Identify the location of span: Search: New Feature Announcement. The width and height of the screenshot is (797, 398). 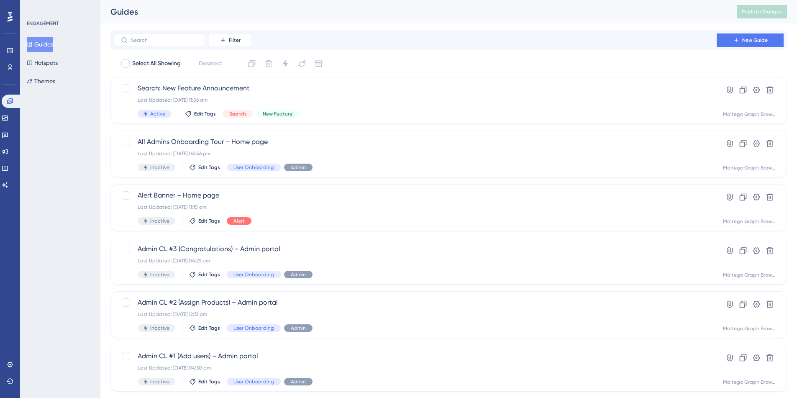
(415, 88).